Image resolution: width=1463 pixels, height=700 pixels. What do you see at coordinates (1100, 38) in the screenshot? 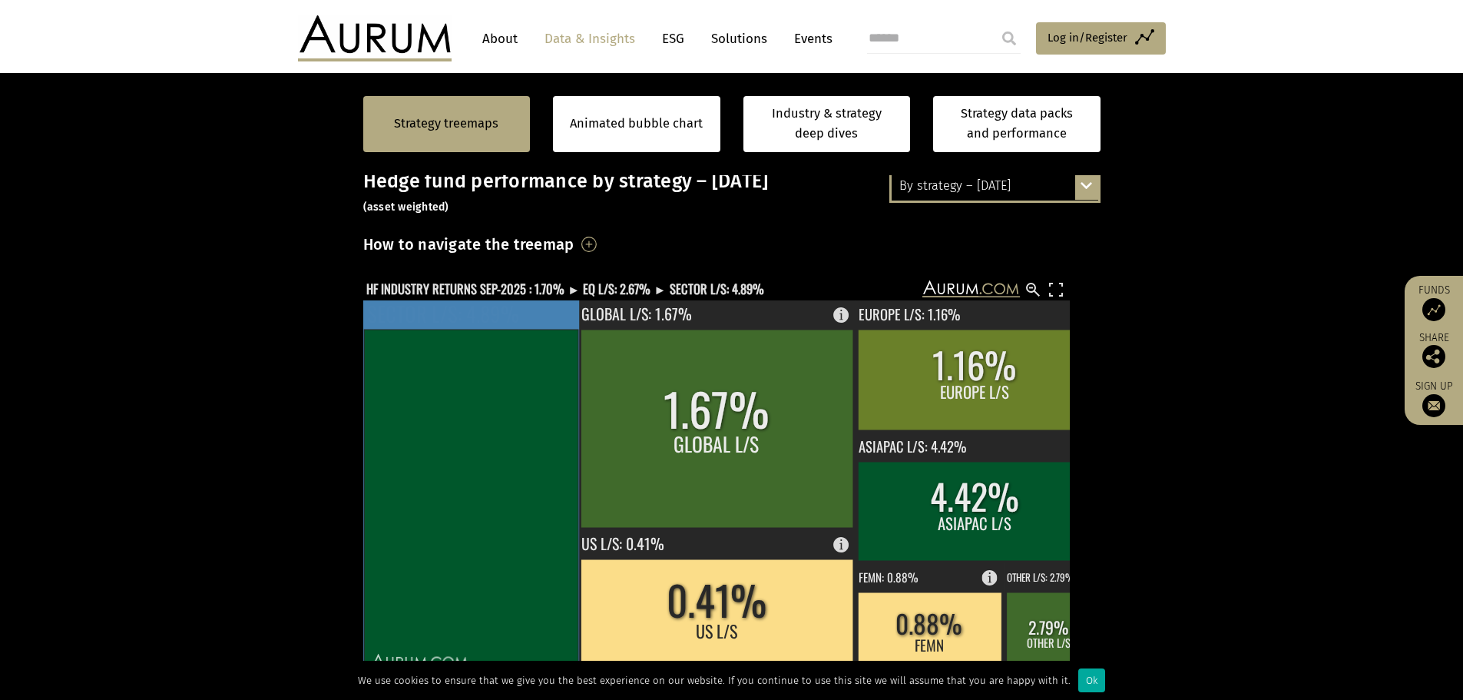
I see `a: Log in/Register` at bounding box center [1100, 38].